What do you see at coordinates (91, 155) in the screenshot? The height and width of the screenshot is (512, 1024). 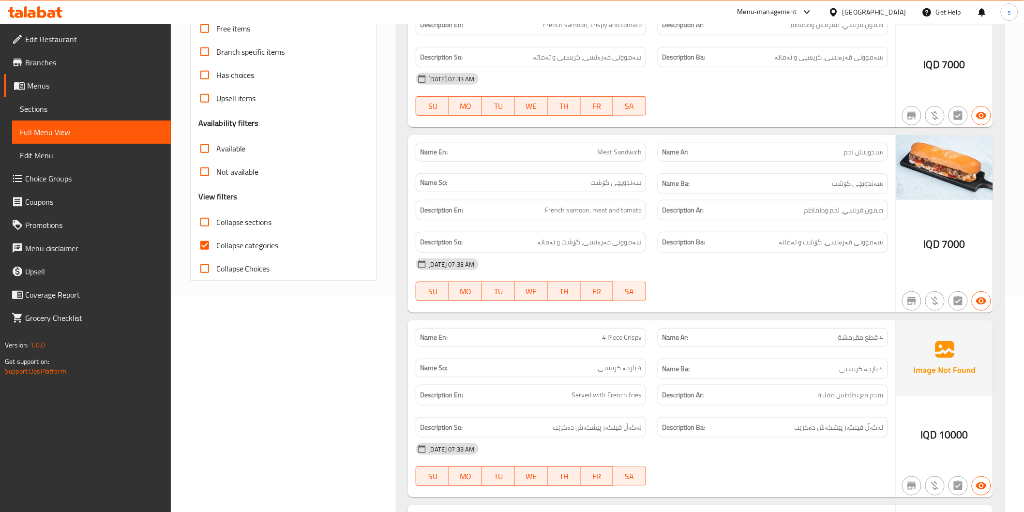 I see `span: Edit Menu` at bounding box center [91, 155].